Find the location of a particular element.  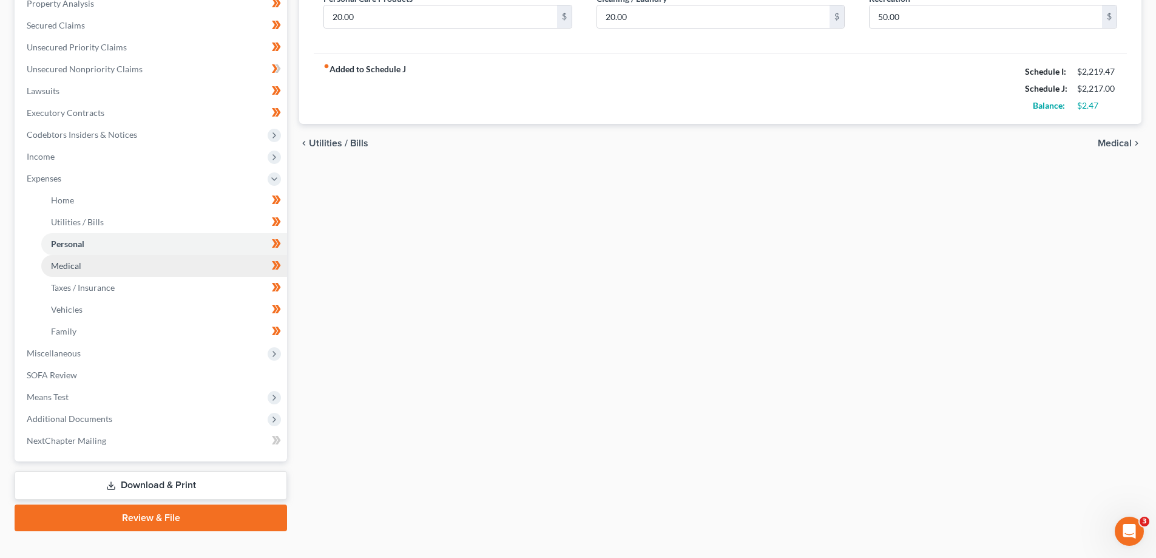

i: fiber_manual_record is located at coordinates (327, 66).